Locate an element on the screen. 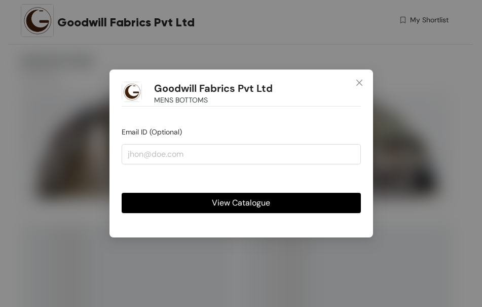  span: View Catalogue is located at coordinates (241, 202).